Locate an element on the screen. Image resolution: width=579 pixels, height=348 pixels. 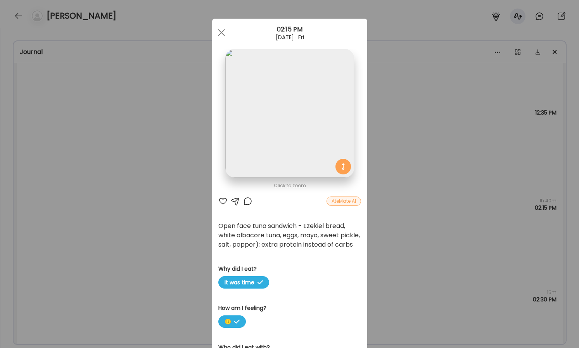
span: It was time is located at coordinates (244, 282).